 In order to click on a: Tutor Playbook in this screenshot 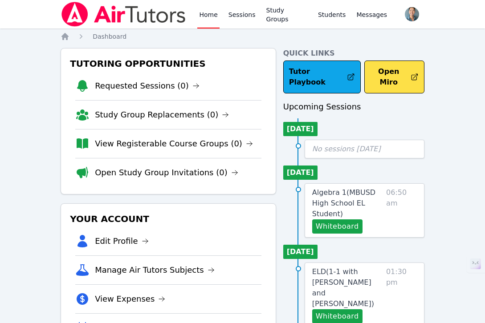, I will do `click(322, 77)`.